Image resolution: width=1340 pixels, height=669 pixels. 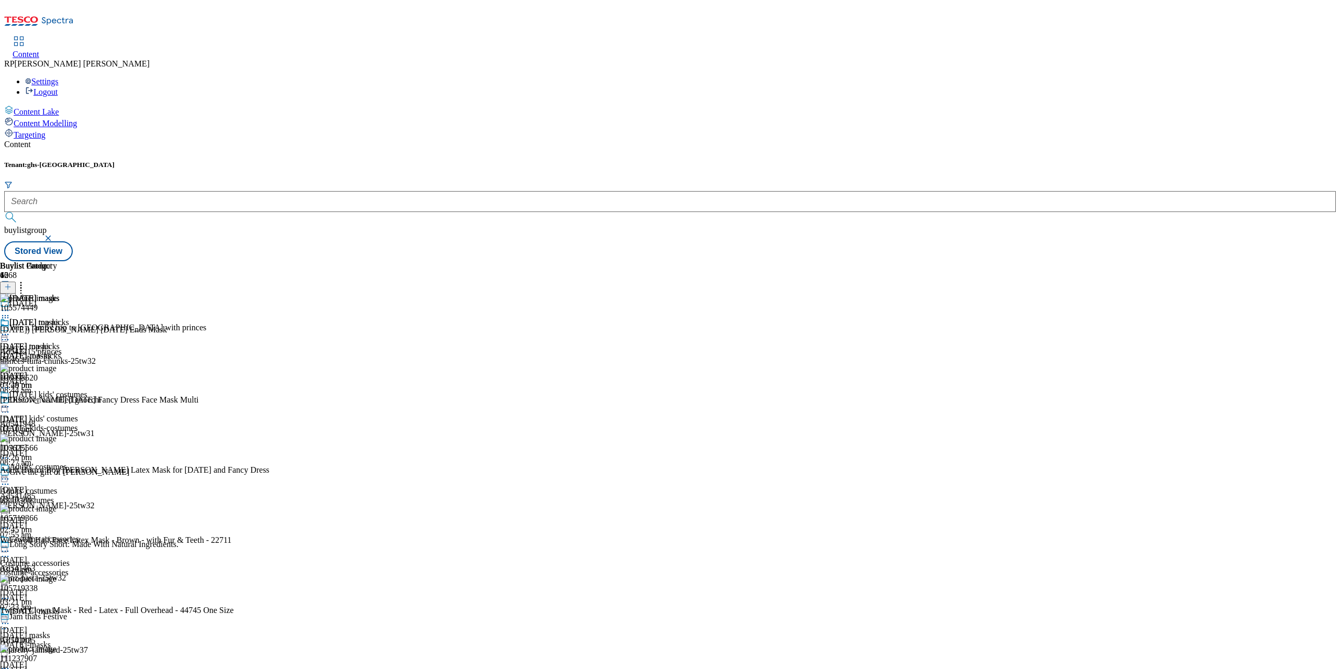 What do you see at coordinates (26, 54) in the screenshot?
I see `span: Content` at bounding box center [26, 54].